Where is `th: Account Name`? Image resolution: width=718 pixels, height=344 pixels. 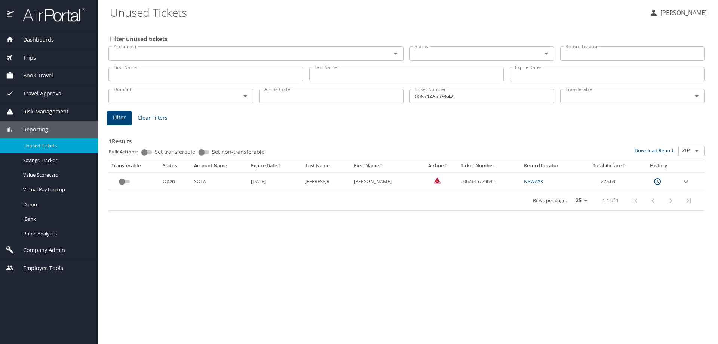 th: Account Name is located at coordinates (219, 166).